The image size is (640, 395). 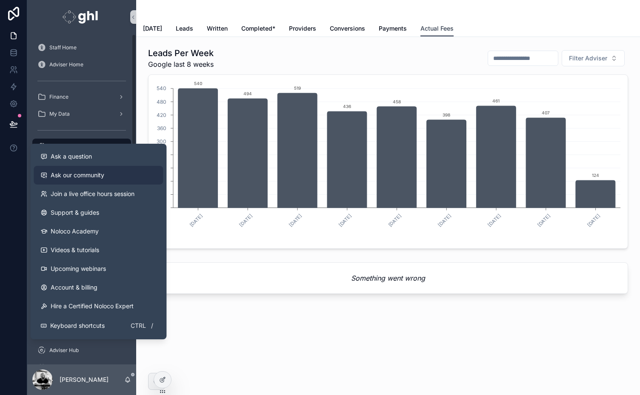 What do you see at coordinates (82, 146) in the screenshot?
I see `a: Analytics` at bounding box center [82, 146].